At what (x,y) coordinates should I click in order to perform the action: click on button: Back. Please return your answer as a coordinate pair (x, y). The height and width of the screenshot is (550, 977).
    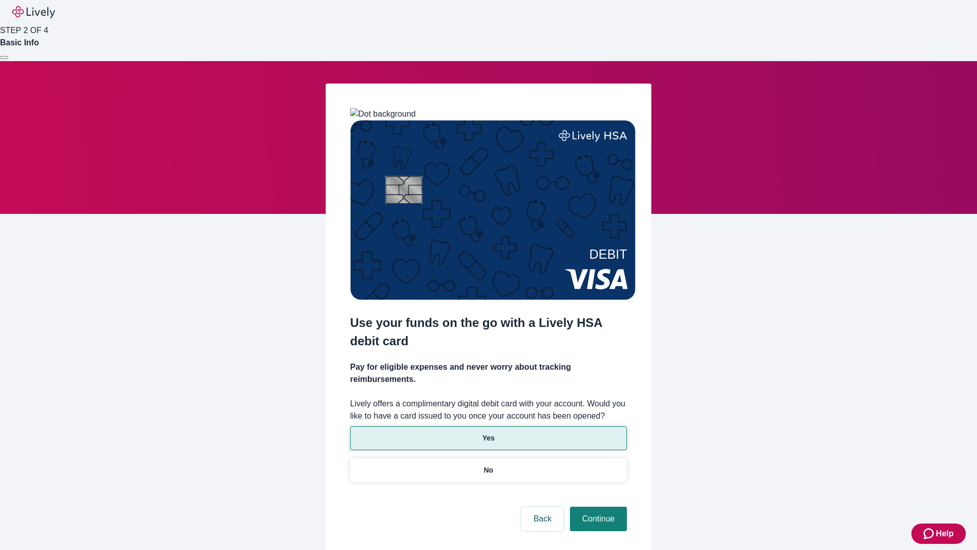
    Looking at the image, I should click on (543, 519).